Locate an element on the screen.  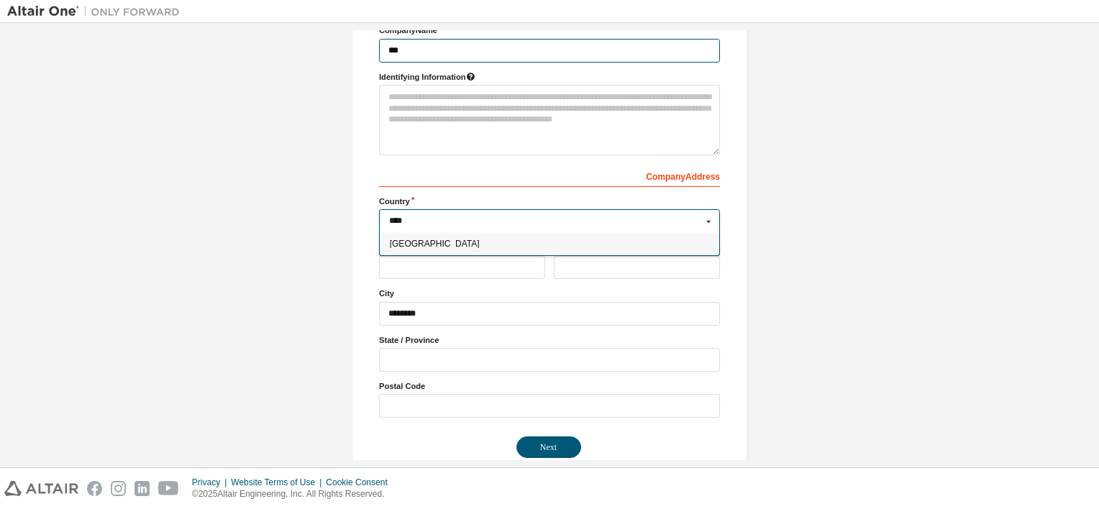
img: Altair One is located at coordinates (97, 12).